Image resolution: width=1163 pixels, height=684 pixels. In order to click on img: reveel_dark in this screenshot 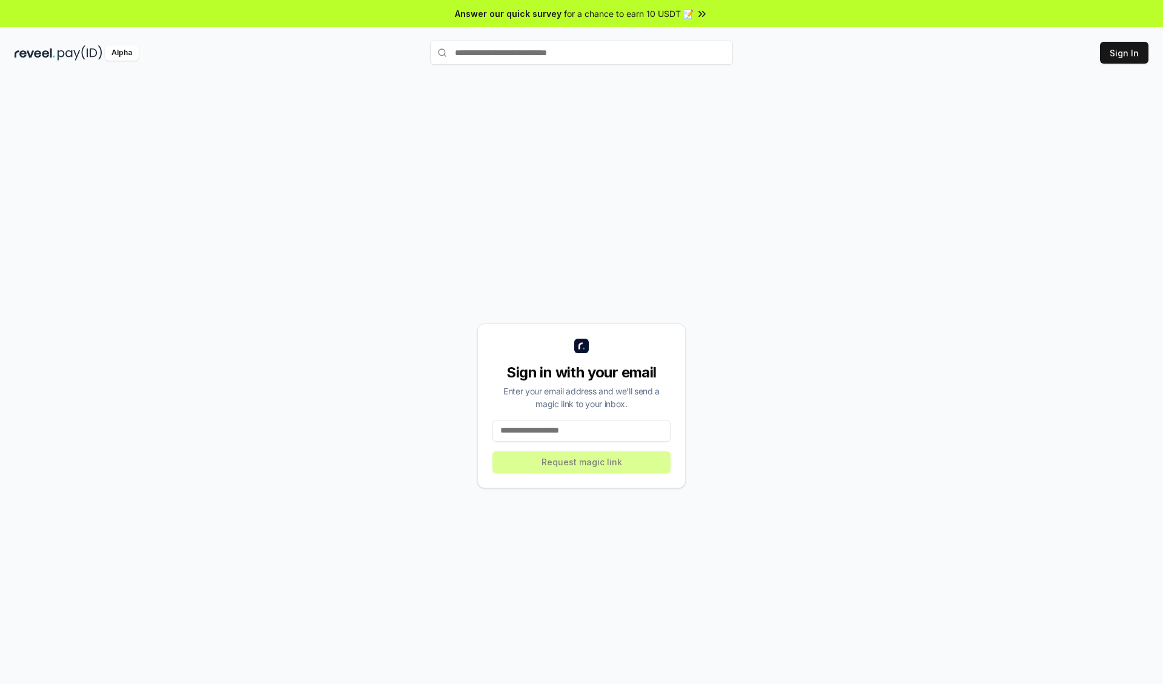, I will do `click(35, 53)`.